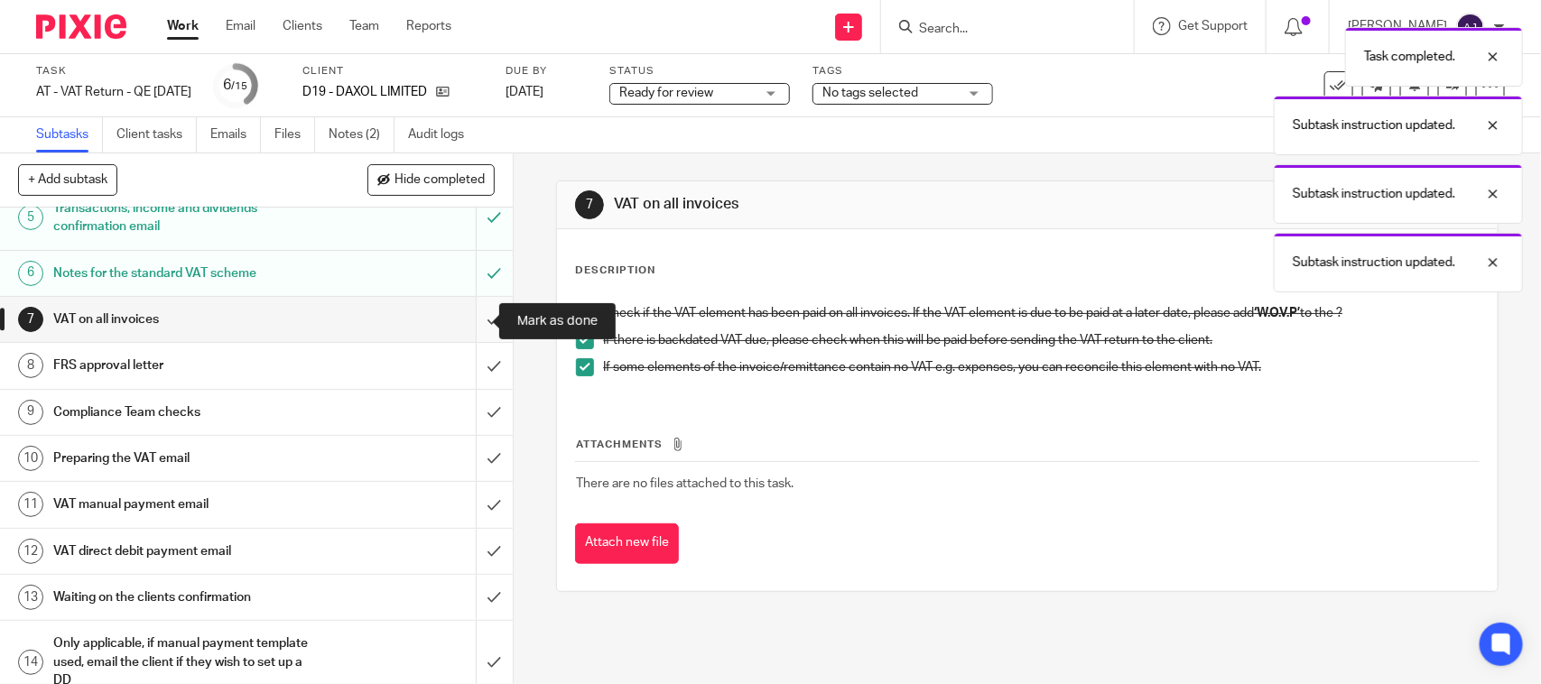 The image size is (1541, 684). What do you see at coordinates (1040, 367) in the screenshot?
I see `p: If some elements of the invoice/remittance contain no VAT e.g. expenses, you can reconcile this e...` at bounding box center [1040, 367].